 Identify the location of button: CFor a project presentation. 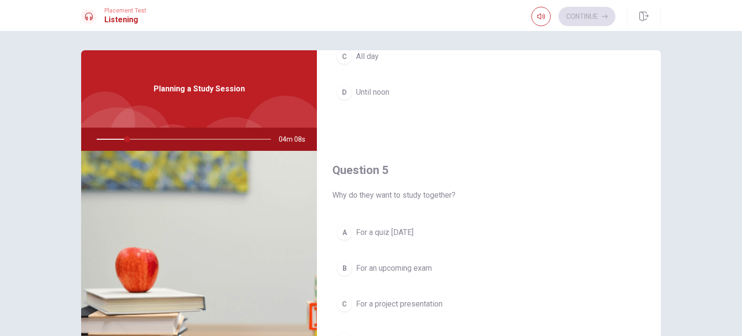
(489, 304).